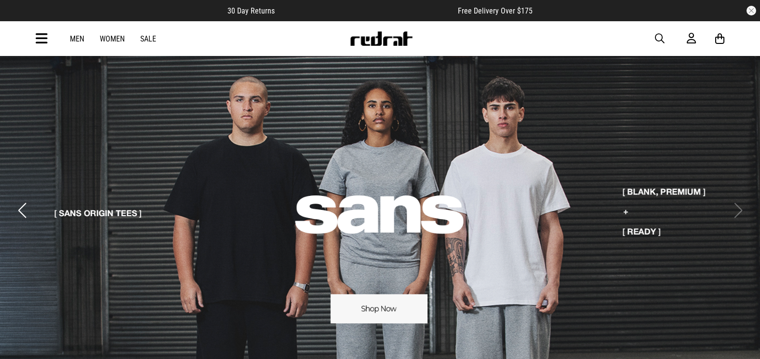 This screenshot has height=359, width=760. Describe the element at coordinates (381, 39) in the screenshot. I see `img: Redrat logo` at that location.